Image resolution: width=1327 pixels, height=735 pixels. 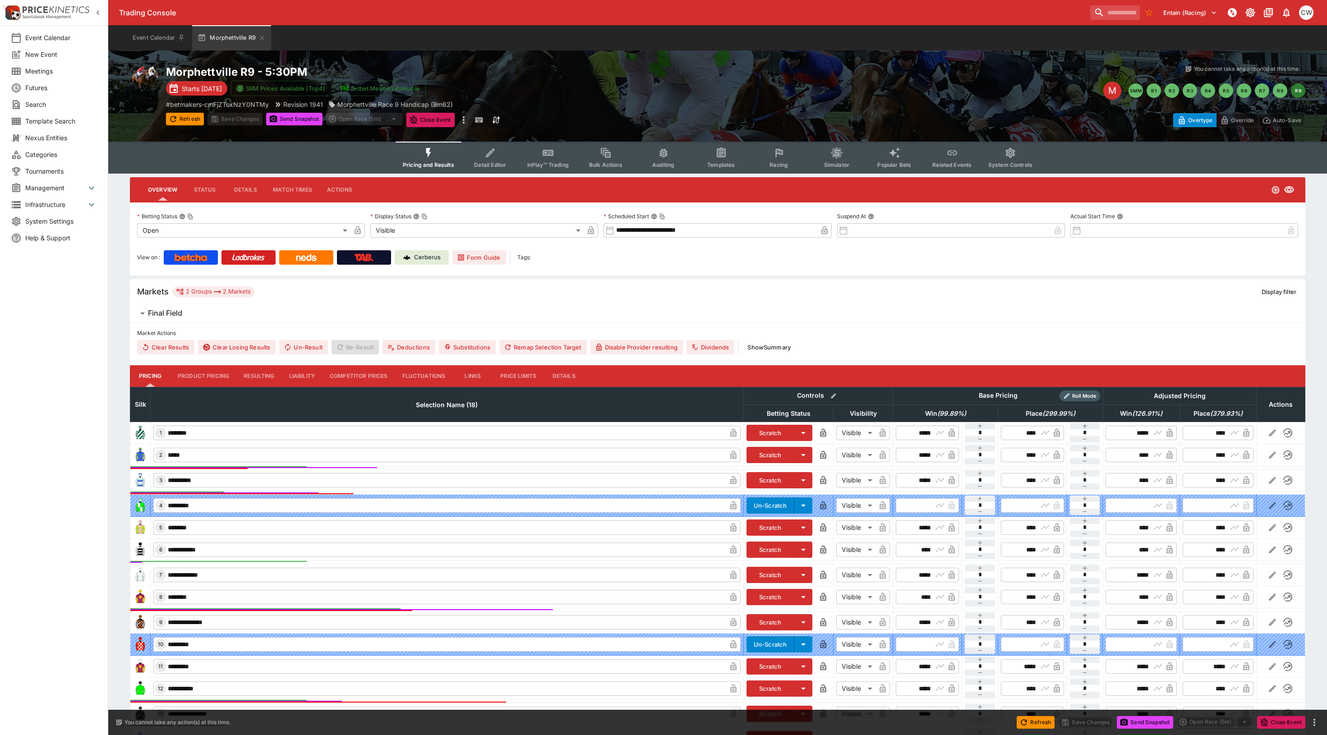 What do you see at coordinates (140, 480) in the screenshot?
I see `img: runner 3` at bounding box center [140, 480].